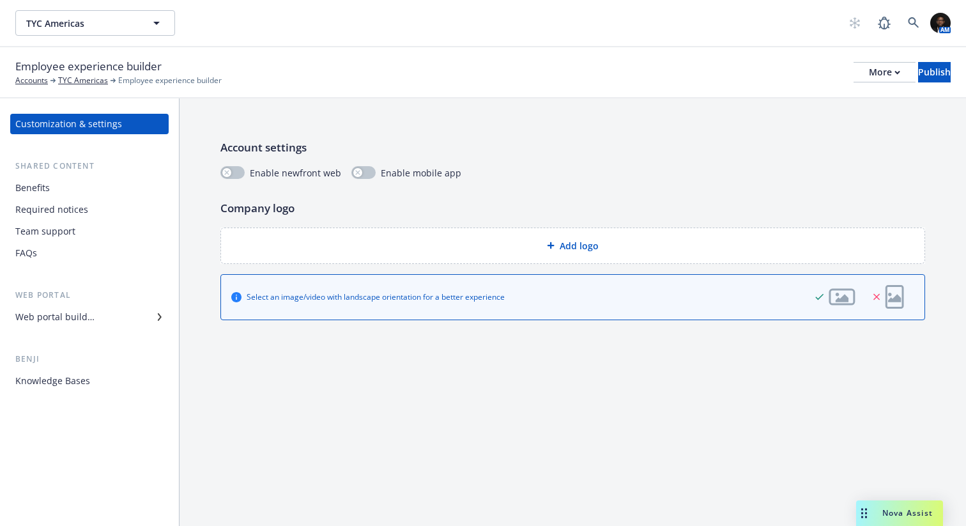 This screenshot has width=966, height=526. Describe the element at coordinates (864, 513) in the screenshot. I see `div: Drag to move` at that location.